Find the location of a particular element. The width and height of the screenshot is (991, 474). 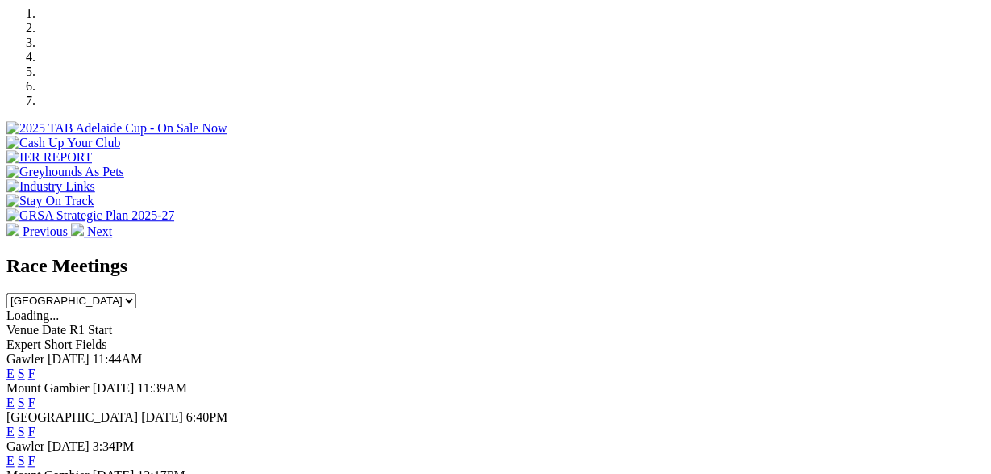

span: 11:39AM is located at coordinates (162, 387).